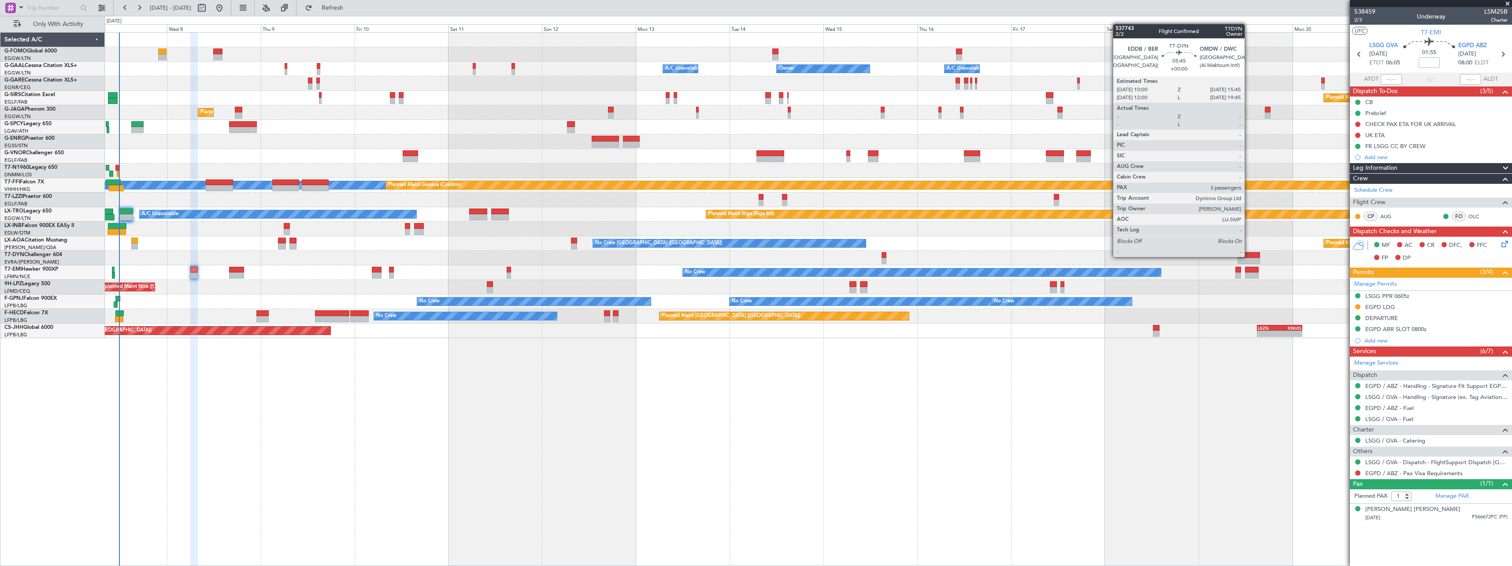 This screenshot has width=1512, height=566. Describe the element at coordinates (776, 28) in the screenshot. I see `div: Tue 14` at that location.